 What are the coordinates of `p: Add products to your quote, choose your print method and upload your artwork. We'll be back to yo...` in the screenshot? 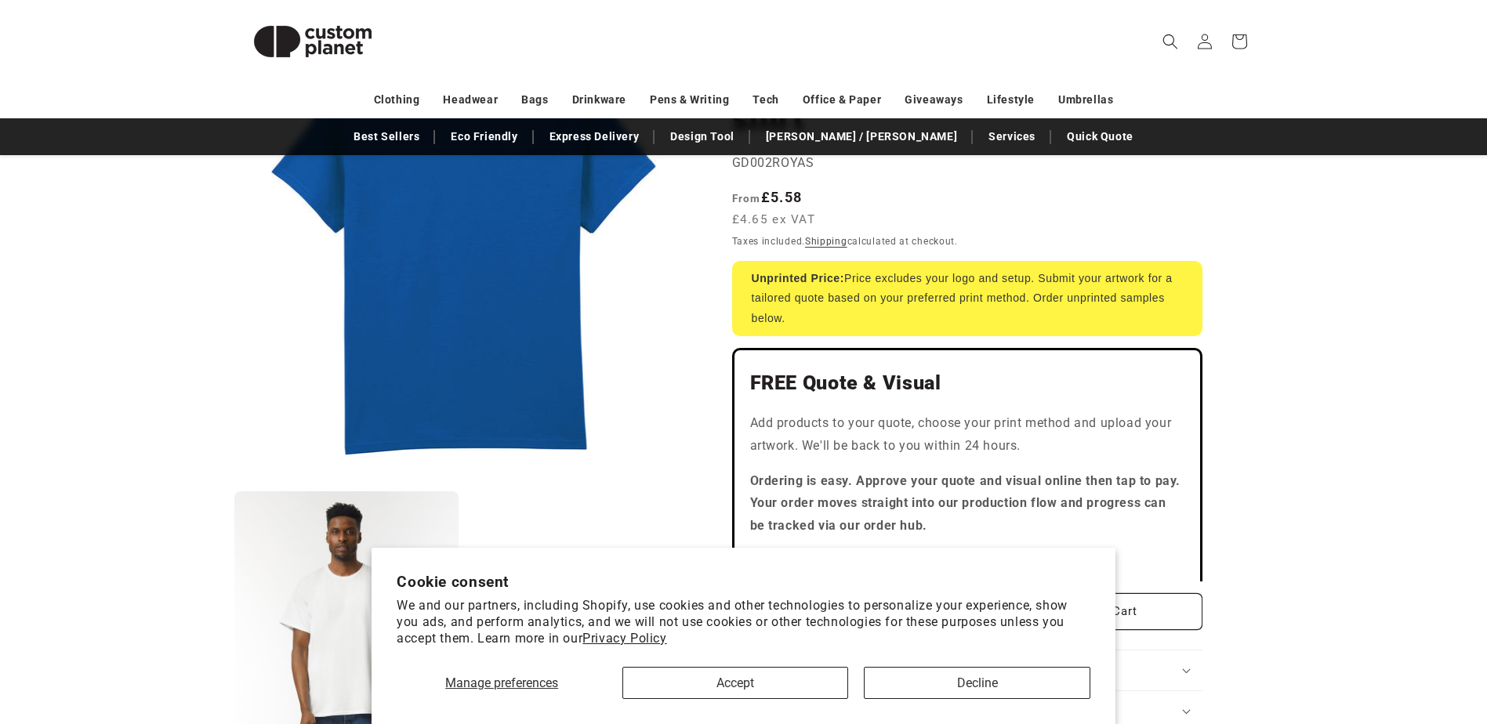 It's located at (967, 435).